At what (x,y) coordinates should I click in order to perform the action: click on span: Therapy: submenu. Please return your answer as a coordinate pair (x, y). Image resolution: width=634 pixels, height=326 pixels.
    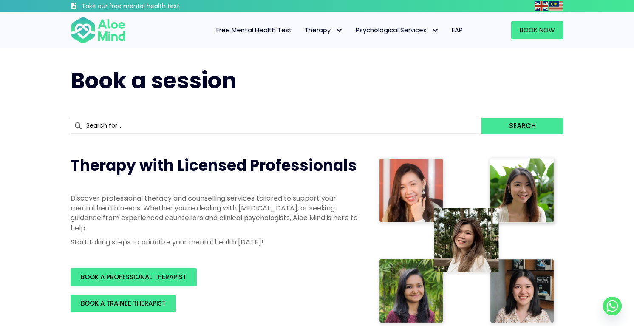
    Looking at the image, I should click on (339, 30).